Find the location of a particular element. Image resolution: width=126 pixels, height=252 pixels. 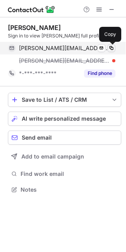

img: ContactOut v5.3.10 is located at coordinates (32, 9).